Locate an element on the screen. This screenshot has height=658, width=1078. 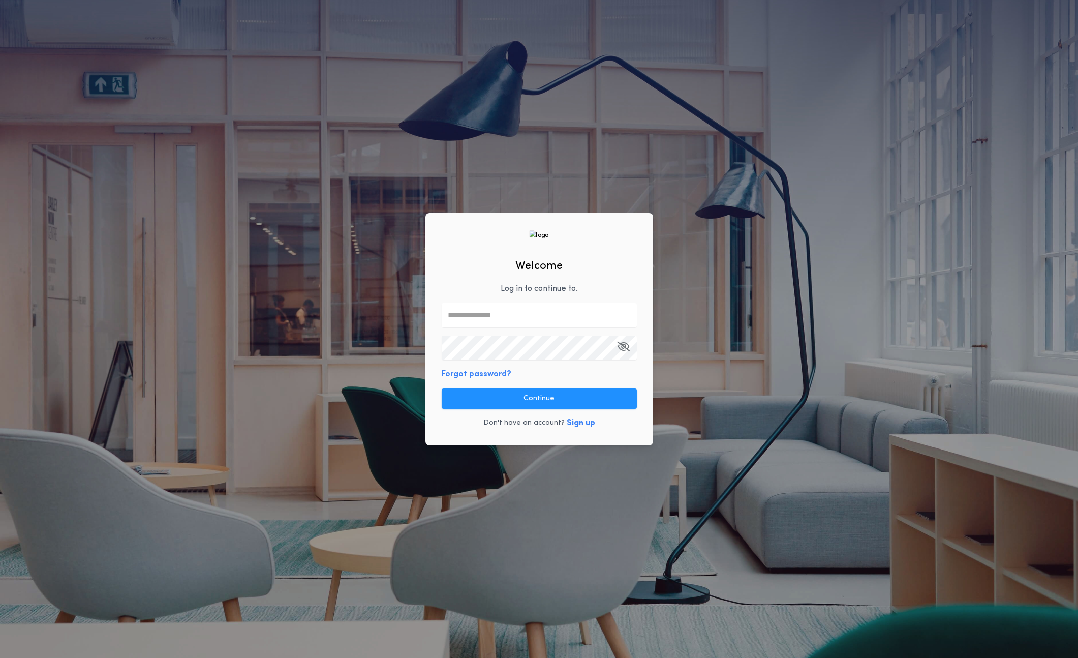
p: Don't have an account? is located at coordinates (524, 423).